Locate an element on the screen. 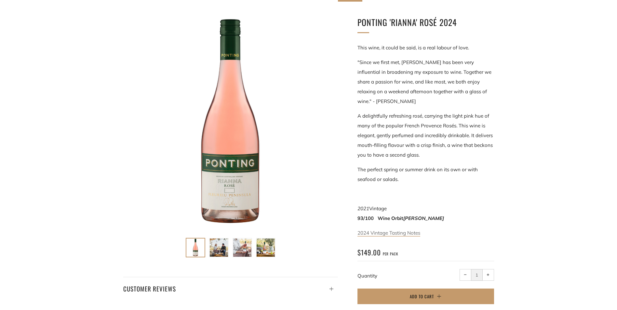 The height and width of the screenshot is (310, 617). span: Add to Cart is located at coordinates (422, 297).